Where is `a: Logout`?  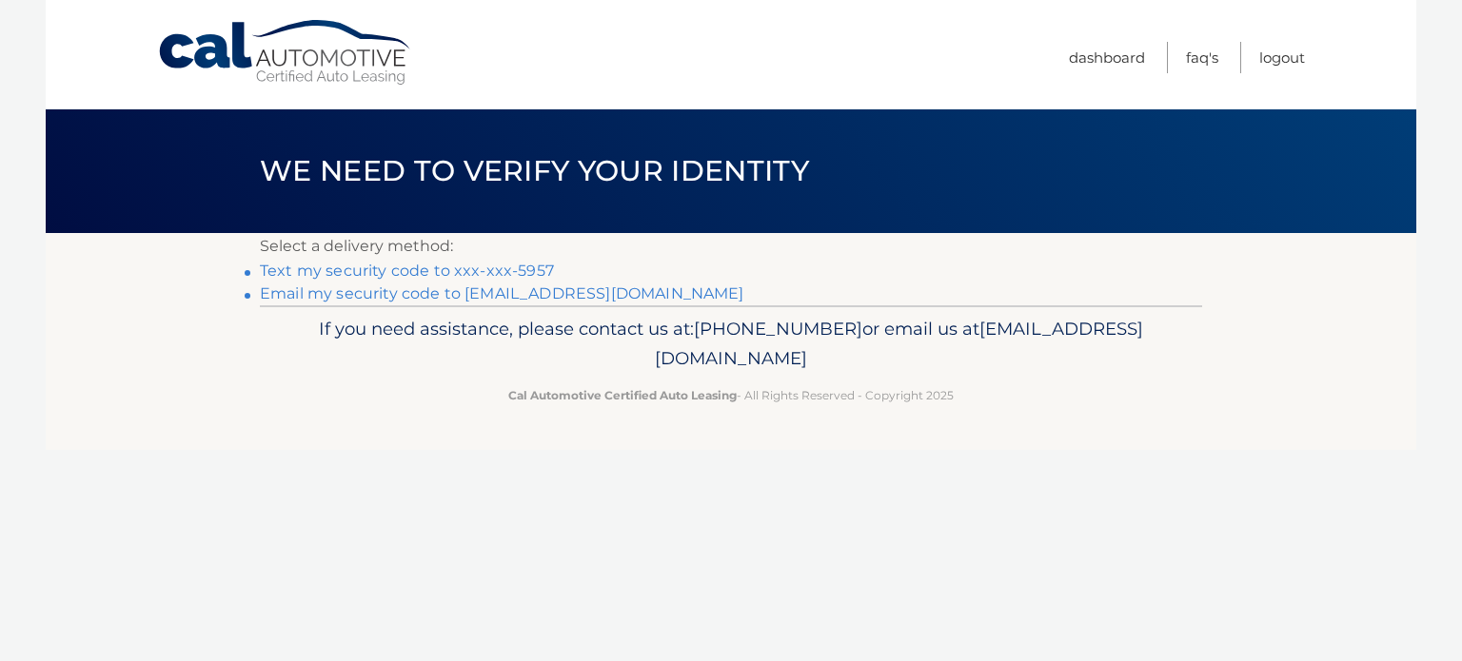 a: Logout is located at coordinates (1282, 57).